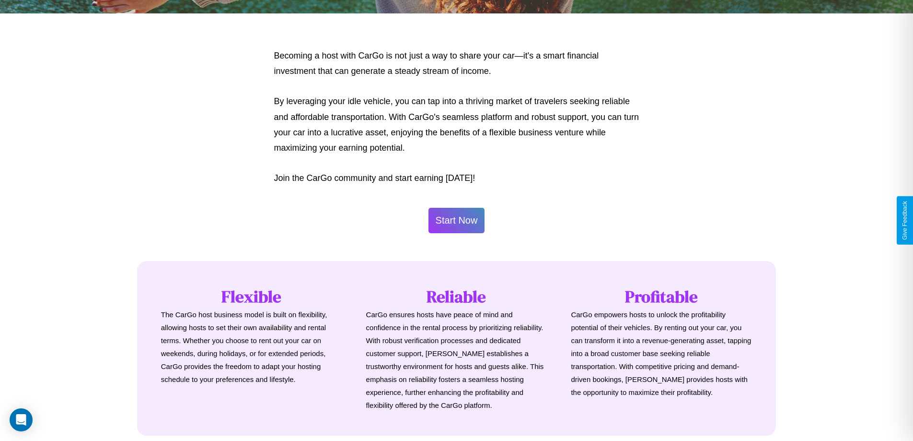 This screenshot has height=441, width=913. Describe the element at coordinates (457, 296) in the screenshot. I see `h1: Reliable` at that location.